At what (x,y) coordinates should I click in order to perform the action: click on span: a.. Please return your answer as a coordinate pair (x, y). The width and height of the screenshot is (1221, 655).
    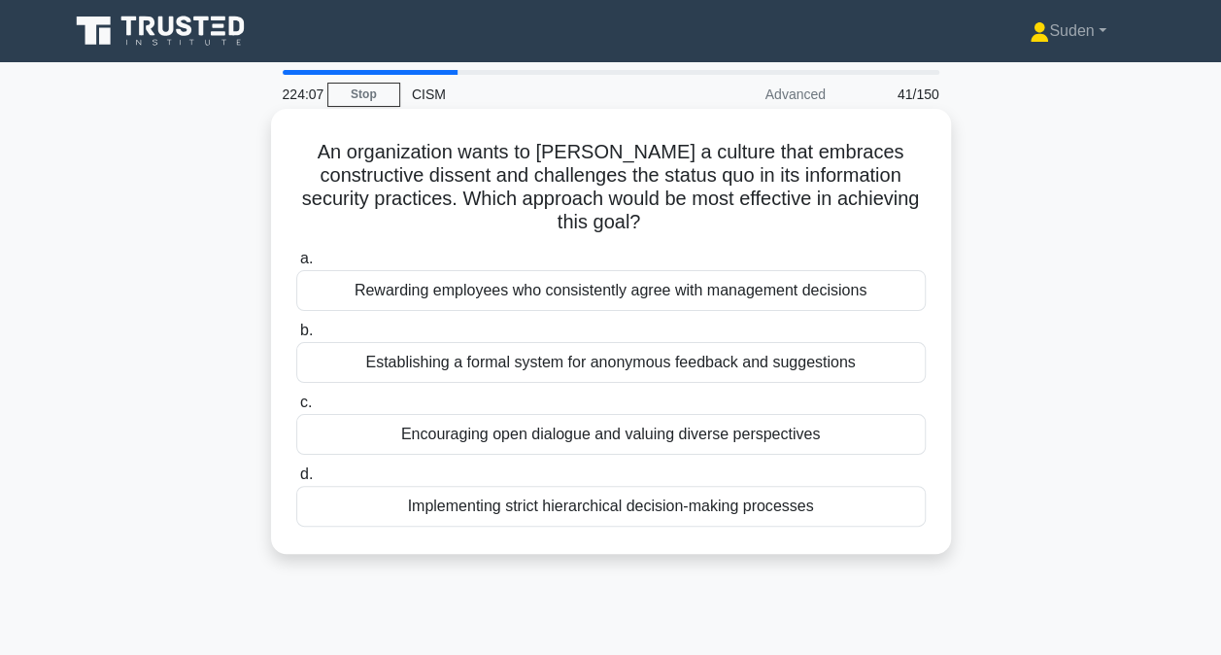
    Looking at the image, I should click on (306, 257).